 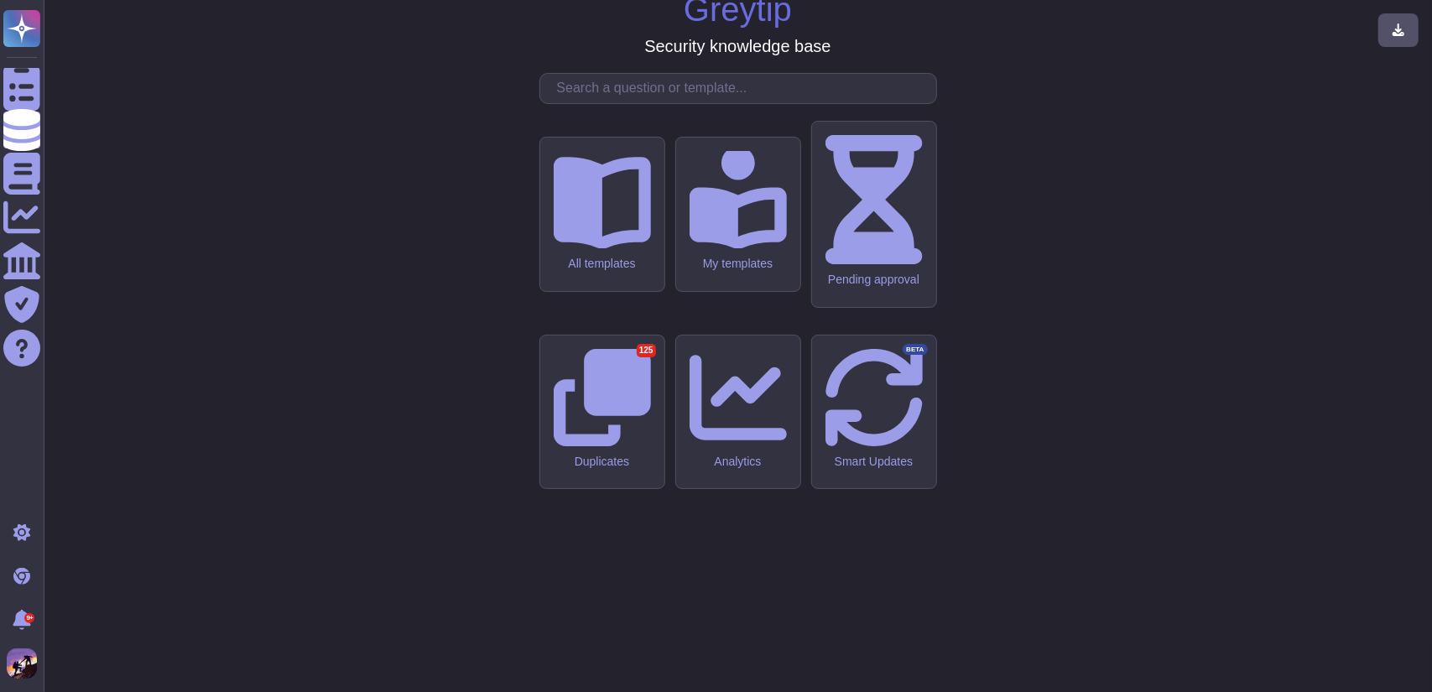 I want to click on div: 9+, so click(x=29, y=618).